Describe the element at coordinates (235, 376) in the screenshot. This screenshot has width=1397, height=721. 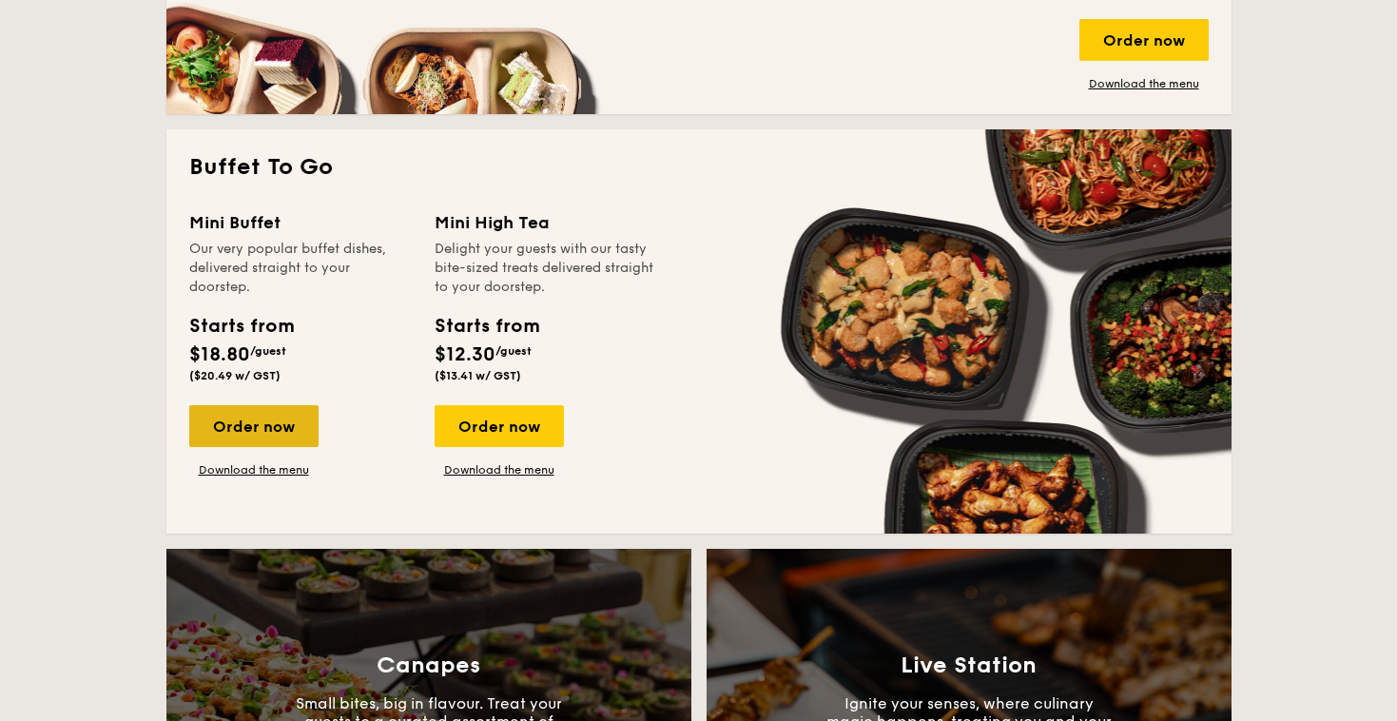
I see `span: ($20.49 w/ GST)` at that location.